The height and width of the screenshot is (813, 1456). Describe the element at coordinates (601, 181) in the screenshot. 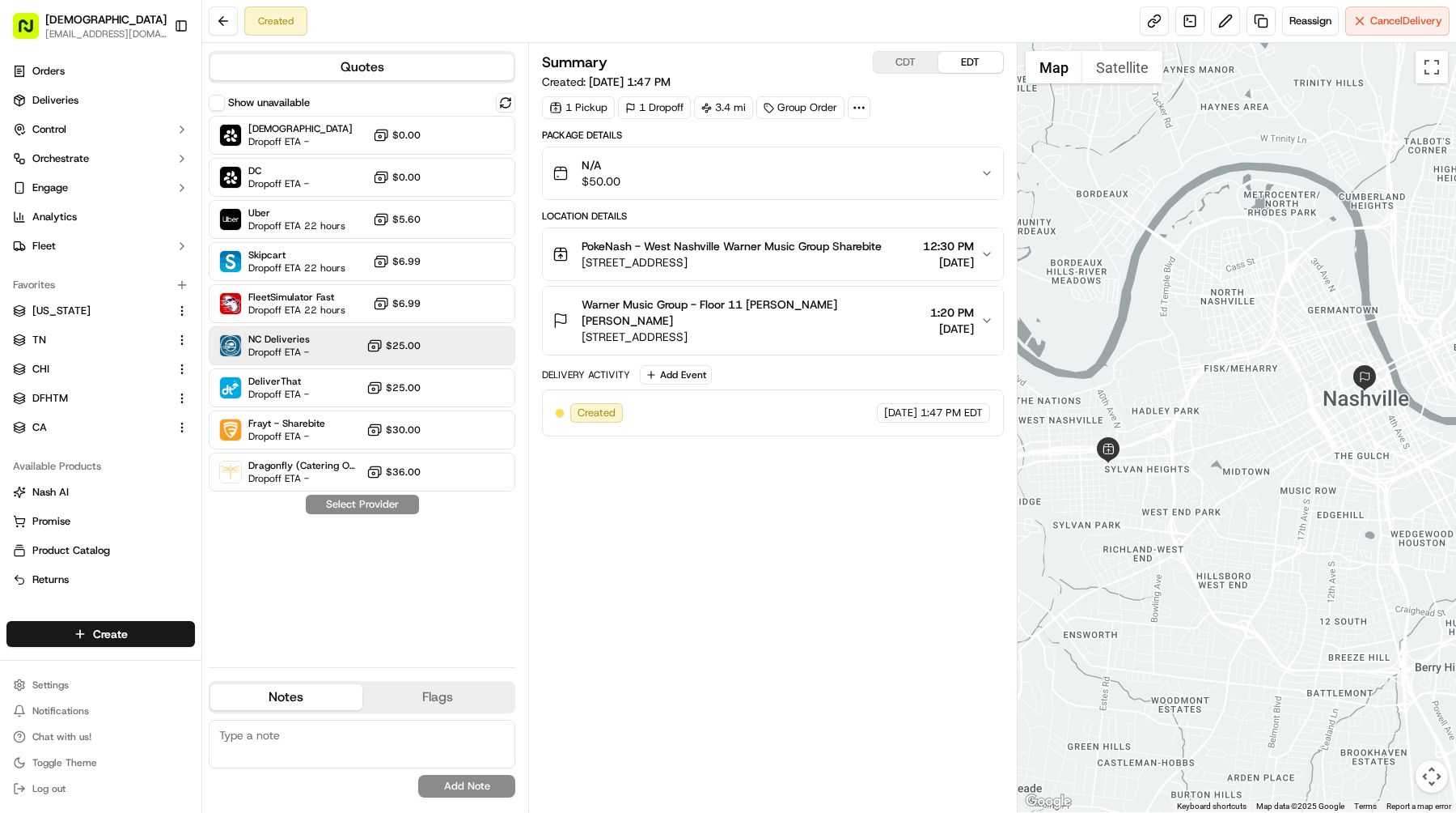

I see `span: $50.00` at that location.